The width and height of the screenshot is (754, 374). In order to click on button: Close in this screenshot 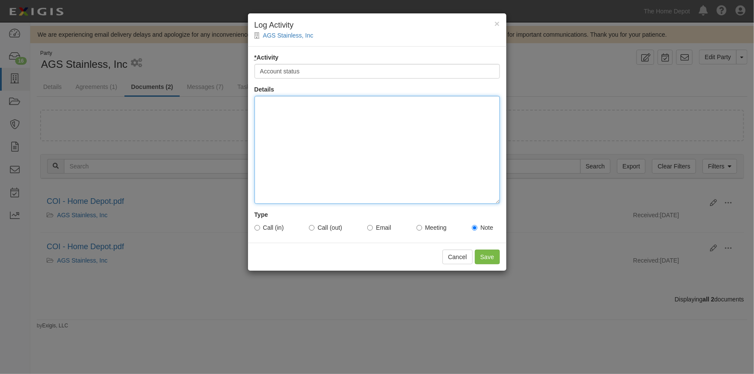, I will do `click(497, 23)`.